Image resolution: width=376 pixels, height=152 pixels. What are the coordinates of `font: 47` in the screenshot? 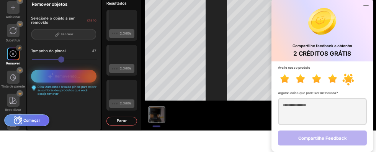 It's located at (94, 51).